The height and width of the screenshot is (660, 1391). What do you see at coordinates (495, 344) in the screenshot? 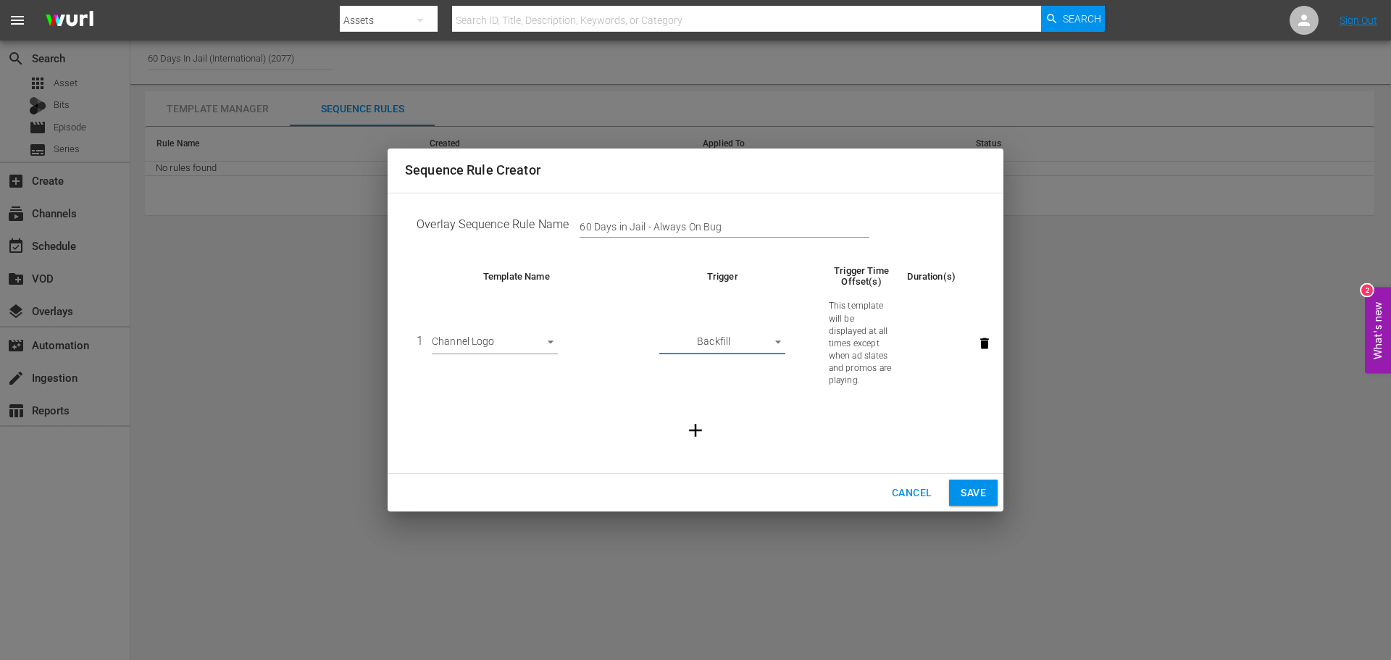
I see `div: Channel Logo` at bounding box center [495, 344].